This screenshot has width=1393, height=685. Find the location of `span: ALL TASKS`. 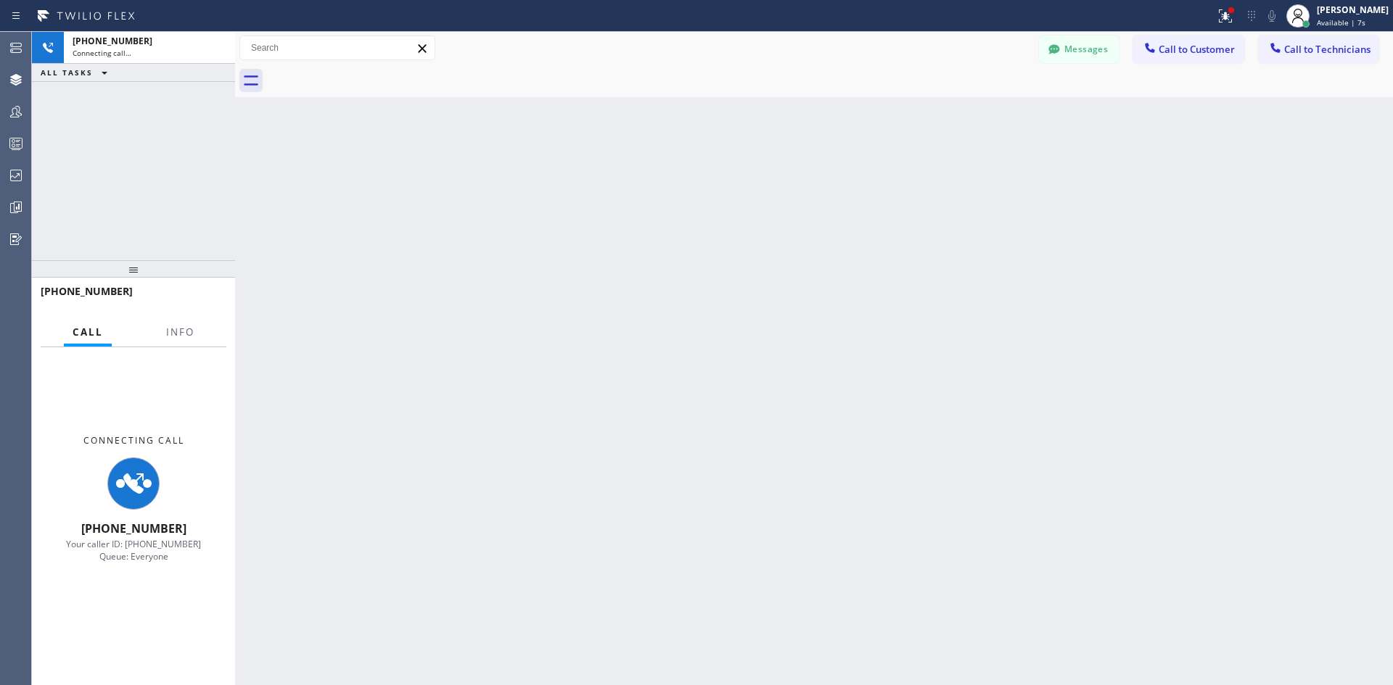

span: ALL TASKS is located at coordinates (67, 73).